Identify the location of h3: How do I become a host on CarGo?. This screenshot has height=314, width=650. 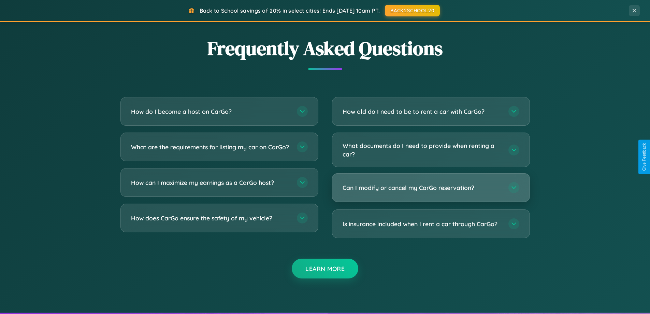
(210, 111).